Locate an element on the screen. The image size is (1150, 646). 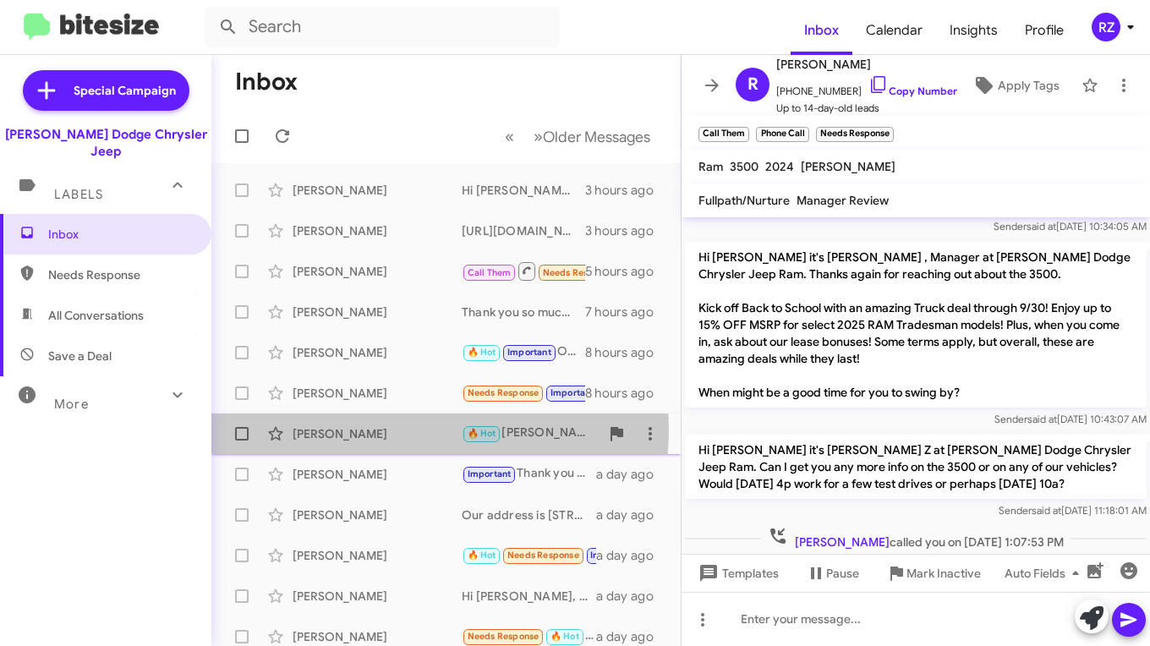
span: Labels is located at coordinates (79, 194).